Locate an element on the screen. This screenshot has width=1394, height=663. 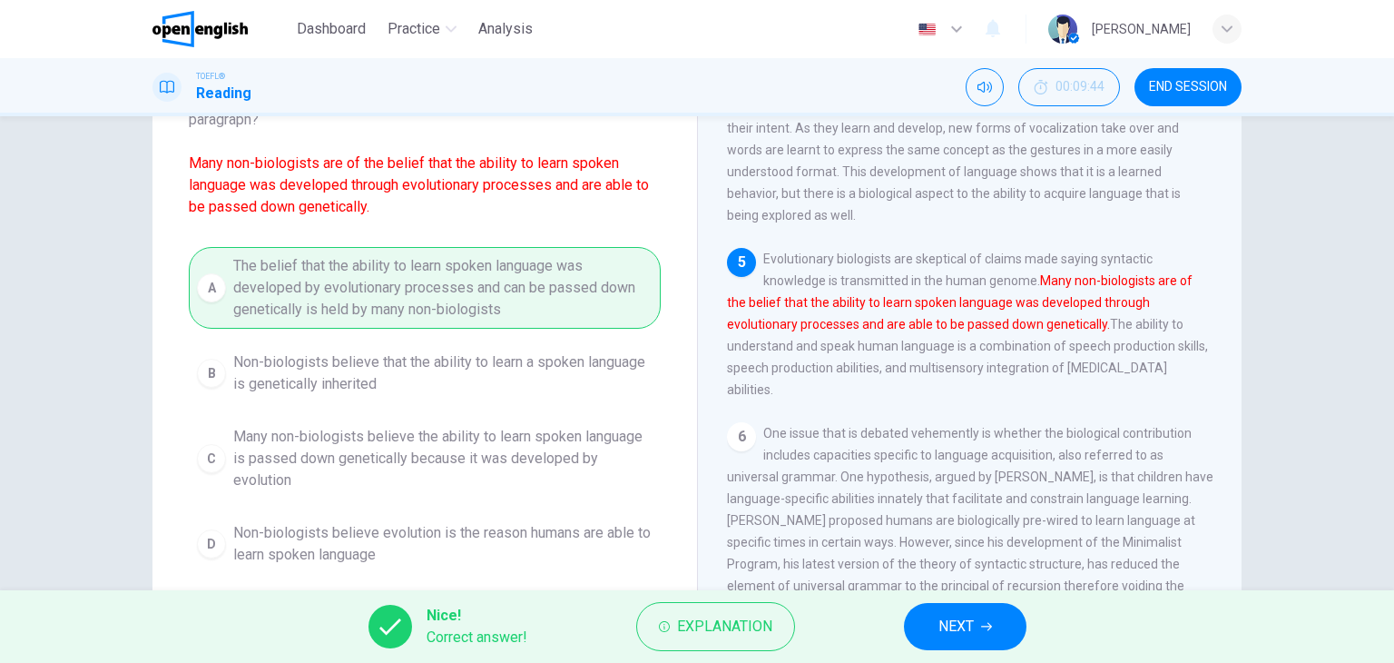
button: 00:09:44 is located at coordinates (1069, 87).